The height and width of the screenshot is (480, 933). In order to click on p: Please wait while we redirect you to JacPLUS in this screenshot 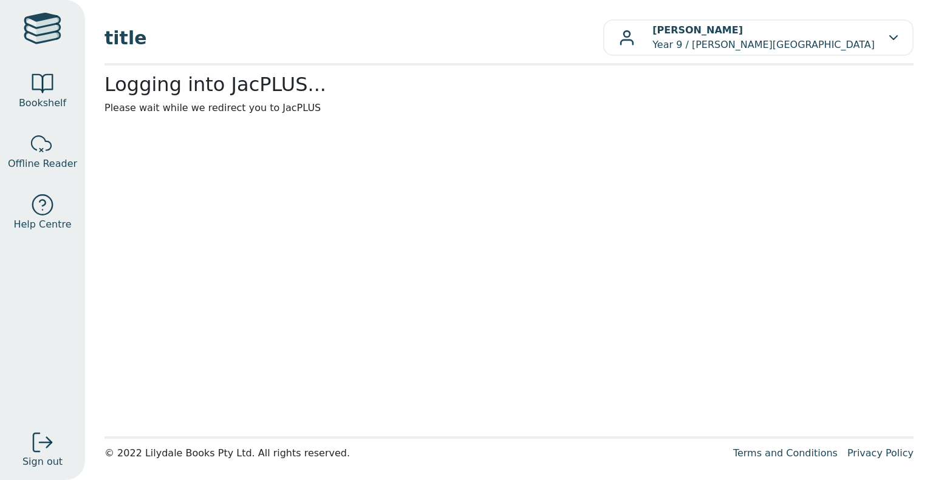, I will do `click(509, 108)`.